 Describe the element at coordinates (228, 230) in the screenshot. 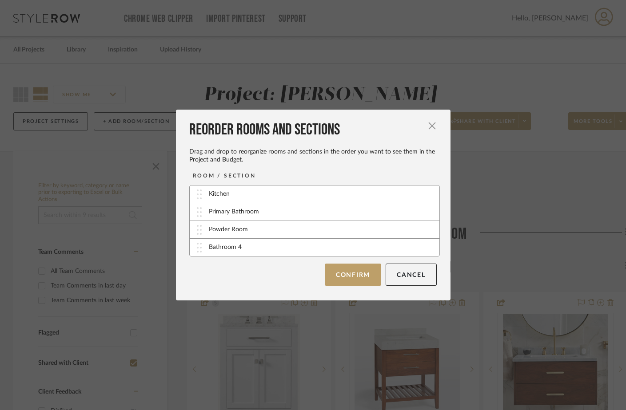

I see `div: Powder Room` at that location.